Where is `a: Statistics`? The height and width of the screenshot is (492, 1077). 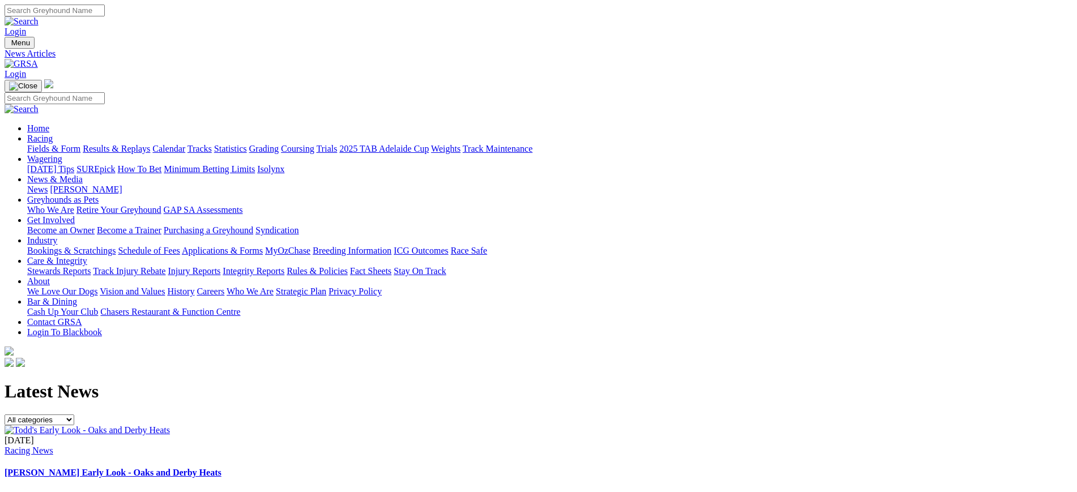
a: Statistics is located at coordinates (230, 148).